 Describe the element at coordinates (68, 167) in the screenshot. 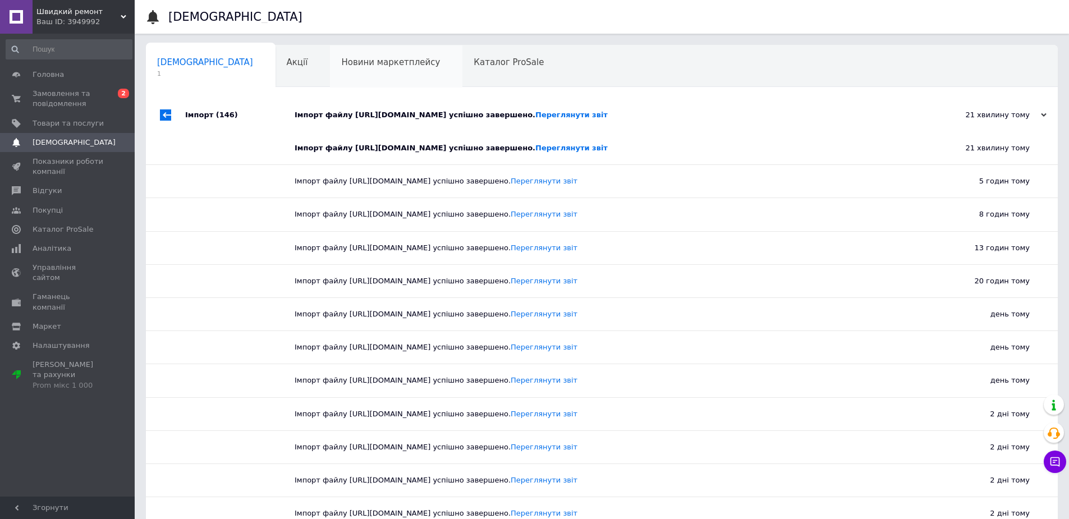

I see `span: Показники роботи компанії` at that location.